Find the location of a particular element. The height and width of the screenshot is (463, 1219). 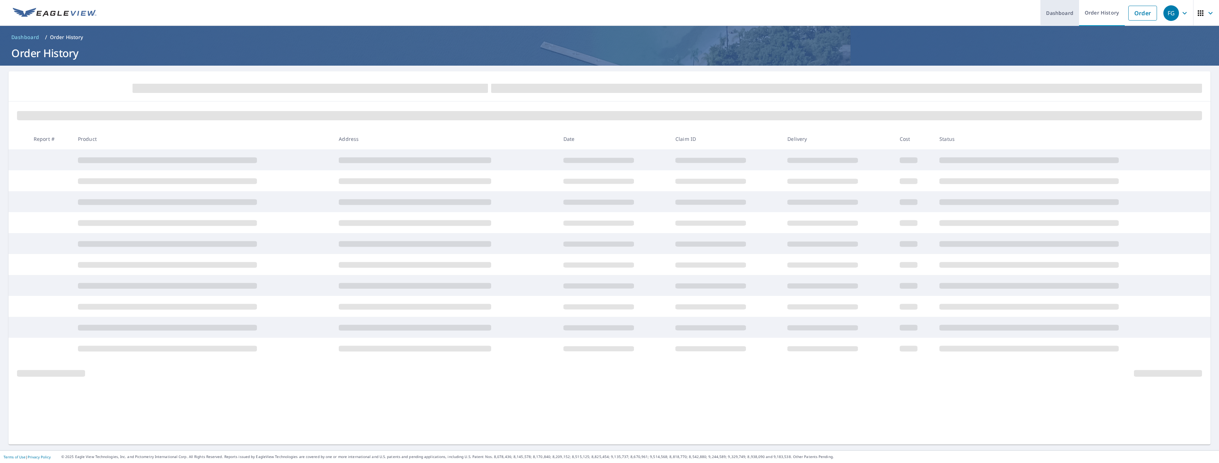

h1: Order History is located at coordinates (610, 53).